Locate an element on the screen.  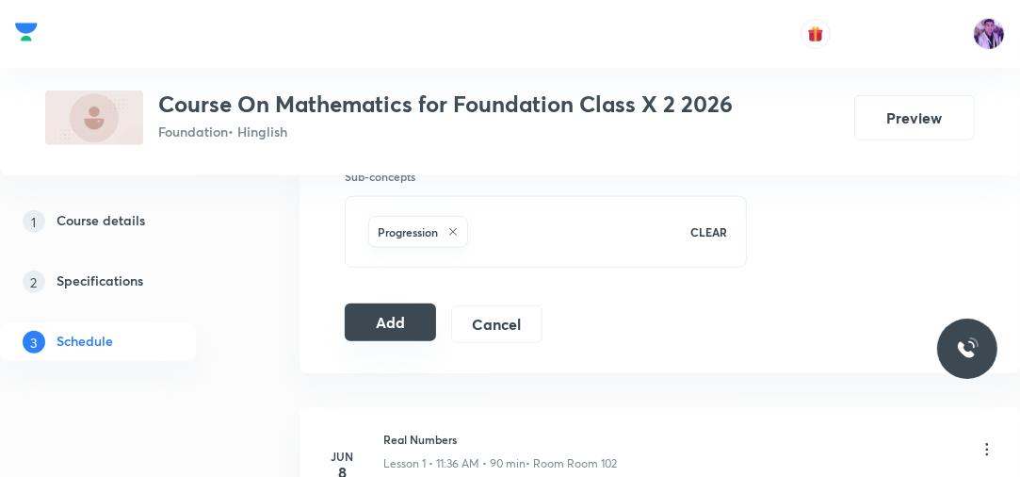
img: avatar is located at coordinates (816, 34).